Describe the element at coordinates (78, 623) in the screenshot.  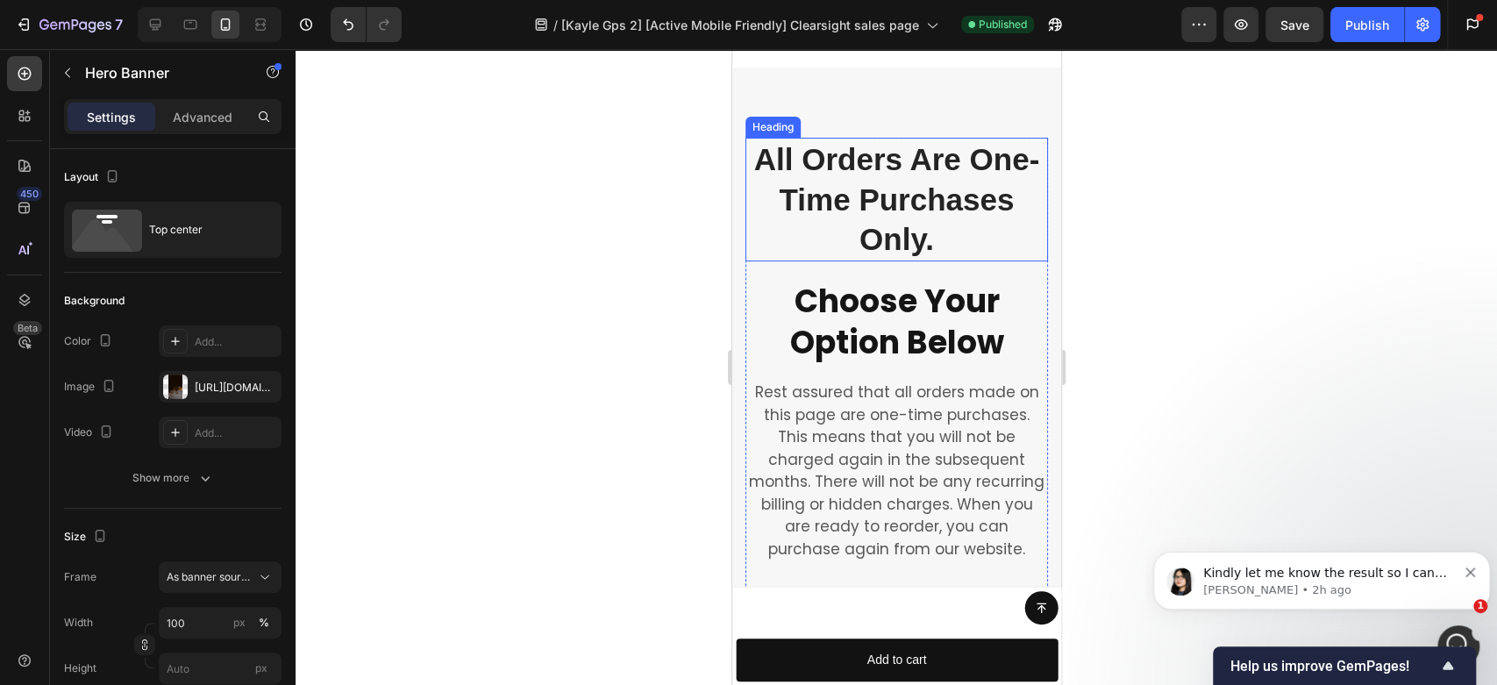
I see `label: Width` at that location.